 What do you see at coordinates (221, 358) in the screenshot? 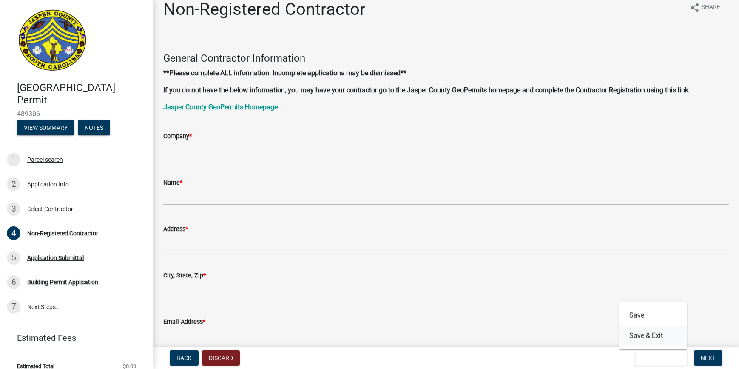
I see `button: Discard` at bounding box center [221, 358].